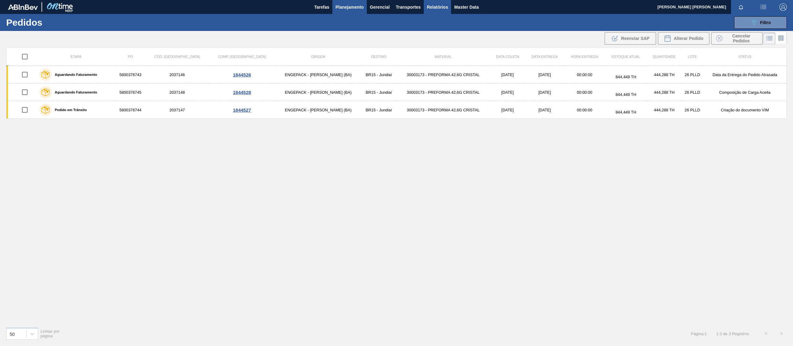  I want to click on div: 1844526, so click(242, 75).